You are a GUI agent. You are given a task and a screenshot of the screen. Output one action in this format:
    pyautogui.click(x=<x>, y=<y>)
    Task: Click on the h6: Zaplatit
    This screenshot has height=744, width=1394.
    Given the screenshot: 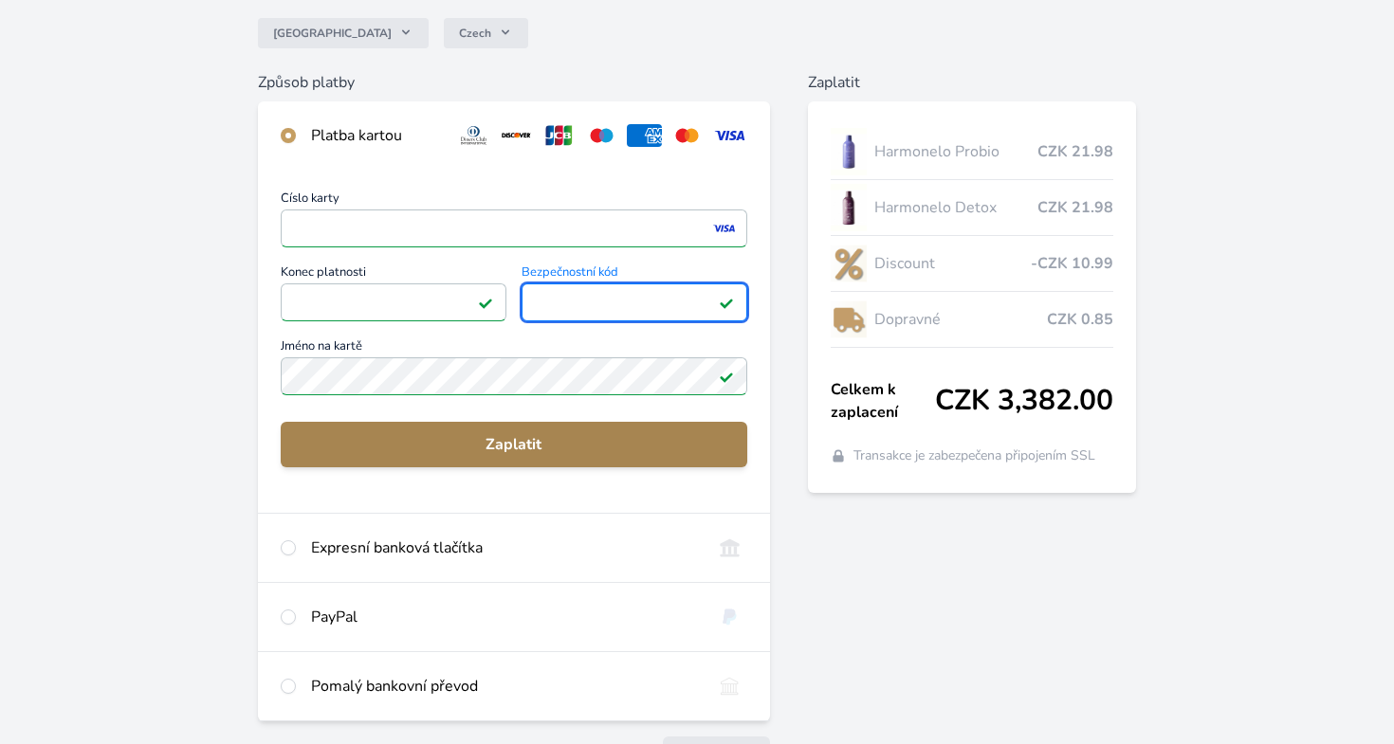 What is the action you would take?
    pyautogui.click(x=972, y=83)
    